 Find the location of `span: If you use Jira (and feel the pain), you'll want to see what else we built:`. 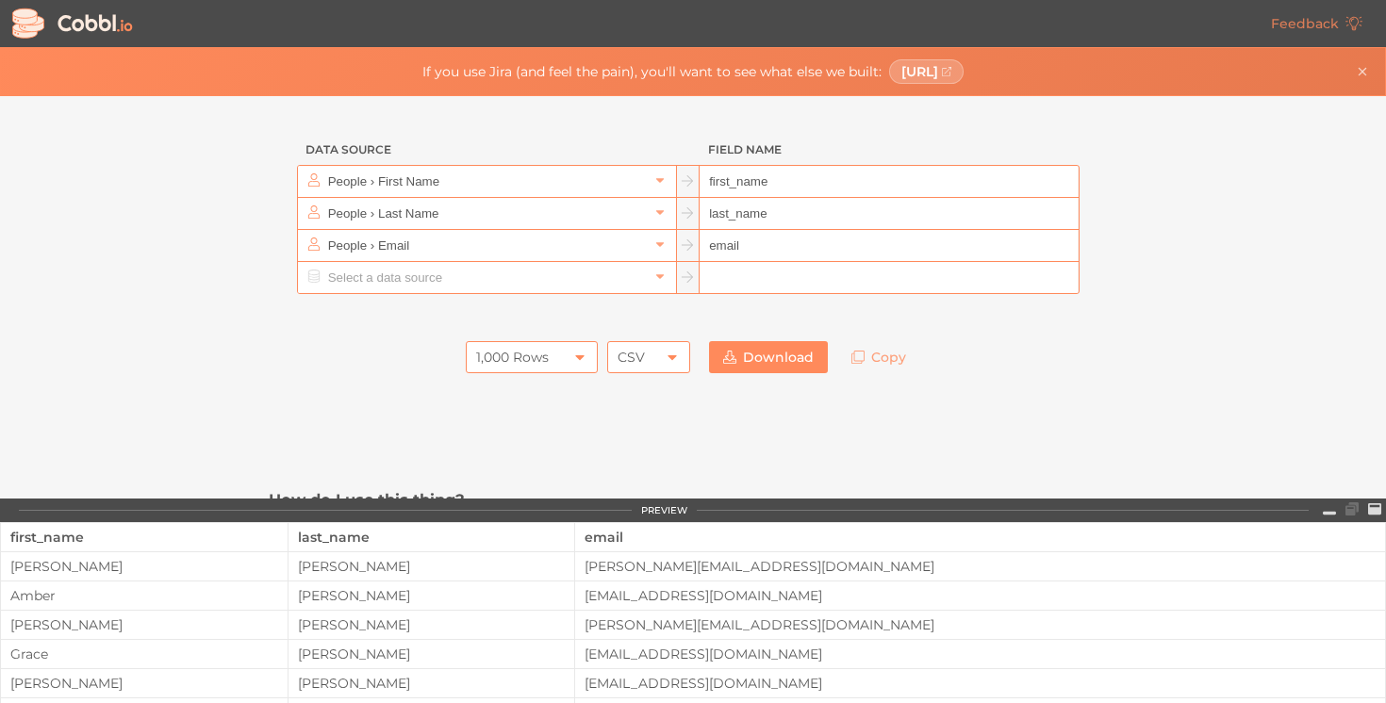

span: If you use Jira (and feel the pain), you'll want to see what else we built: is located at coordinates (652, 72).